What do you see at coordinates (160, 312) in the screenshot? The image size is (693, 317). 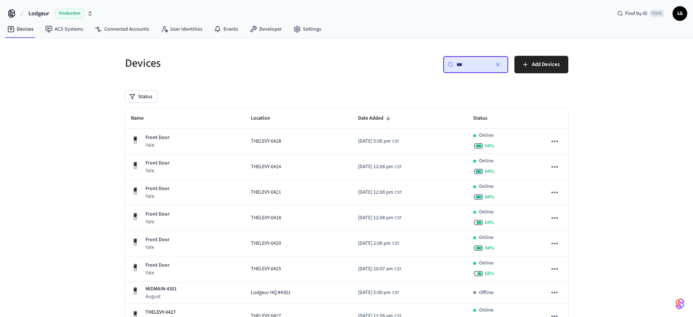 I see `p: THELEVY-0427` at bounding box center [160, 312].